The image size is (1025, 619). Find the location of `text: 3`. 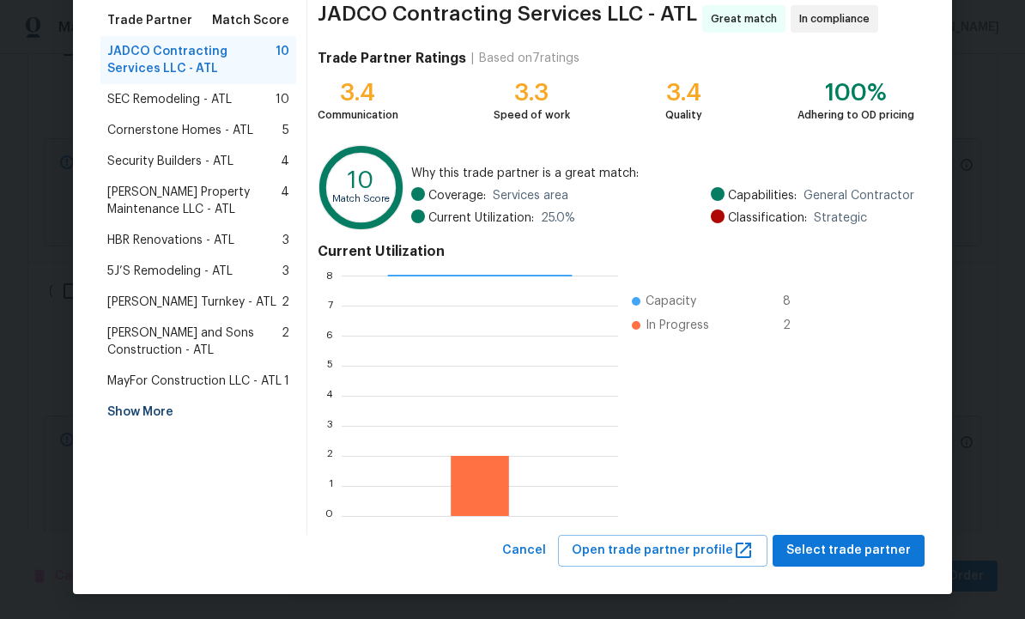

text: 3 is located at coordinates (330, 426).